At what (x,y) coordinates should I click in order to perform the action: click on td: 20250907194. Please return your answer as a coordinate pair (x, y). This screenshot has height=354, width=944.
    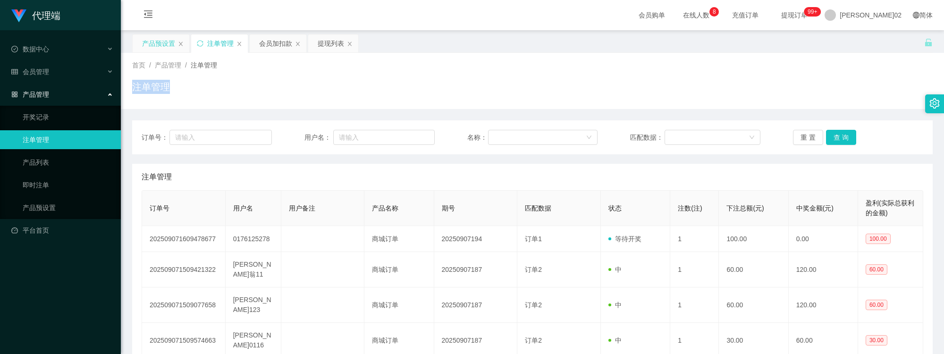
    Looking at the image, I should click on (476, 239).